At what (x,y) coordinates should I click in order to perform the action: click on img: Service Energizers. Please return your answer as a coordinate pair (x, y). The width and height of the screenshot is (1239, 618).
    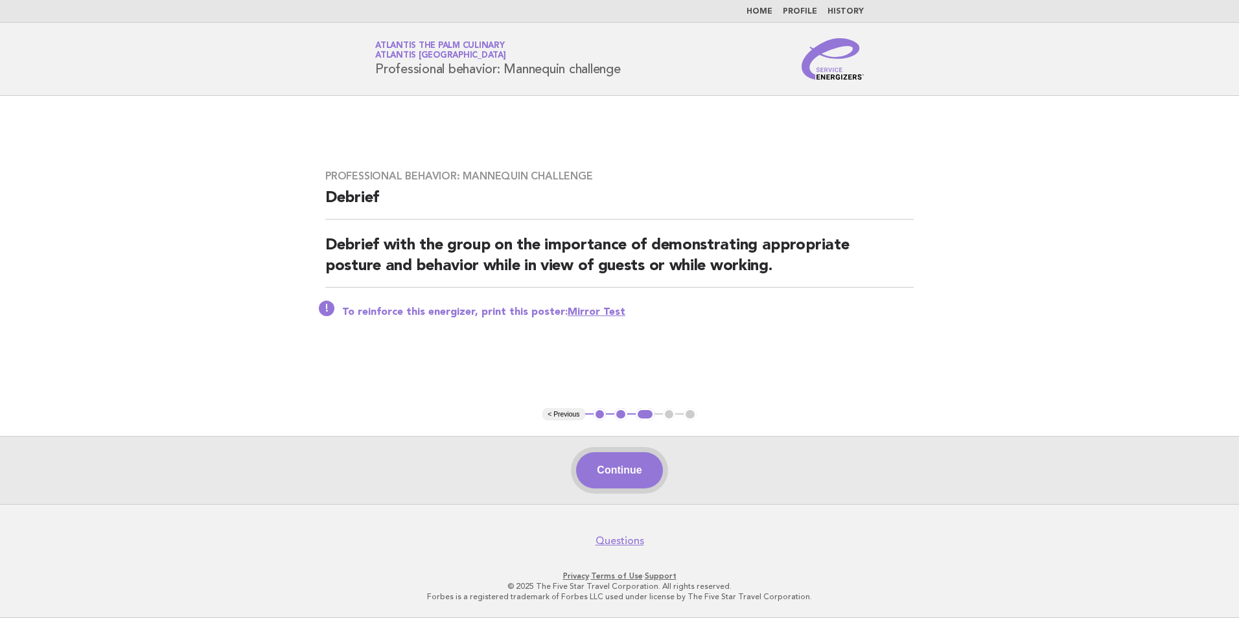
    Looking at the image, I should click on (833, 59).